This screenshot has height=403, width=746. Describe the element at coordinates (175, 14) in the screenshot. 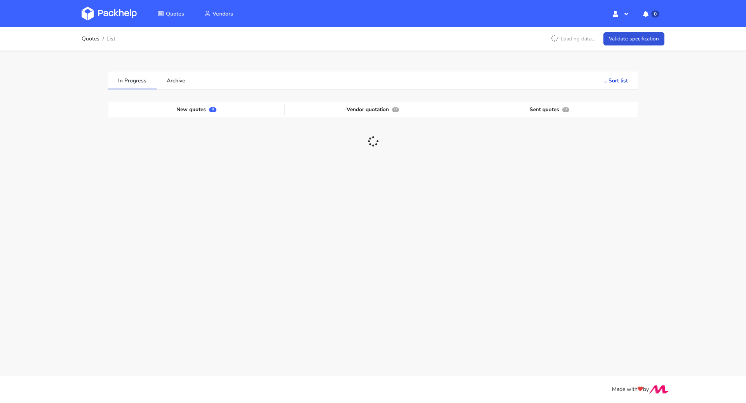

I see `span: Quotes` at that location.